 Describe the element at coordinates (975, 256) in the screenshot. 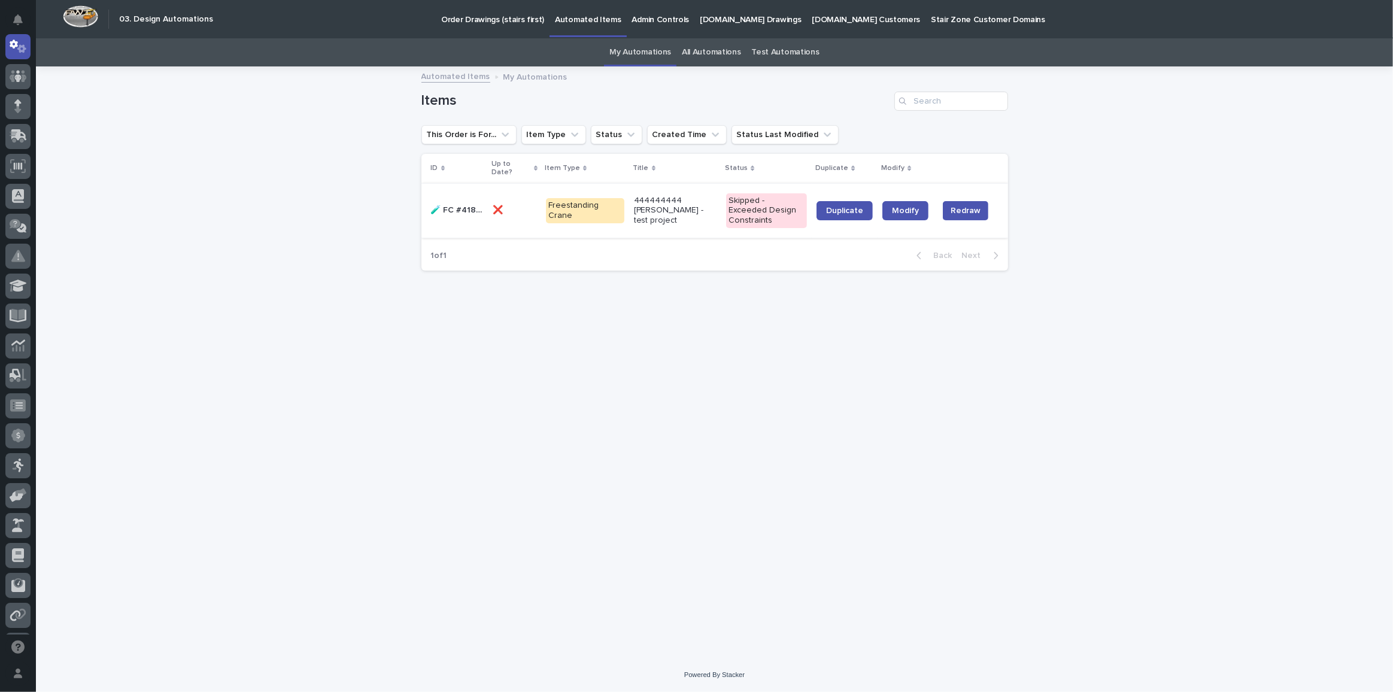

I see `span: Next` at that location.